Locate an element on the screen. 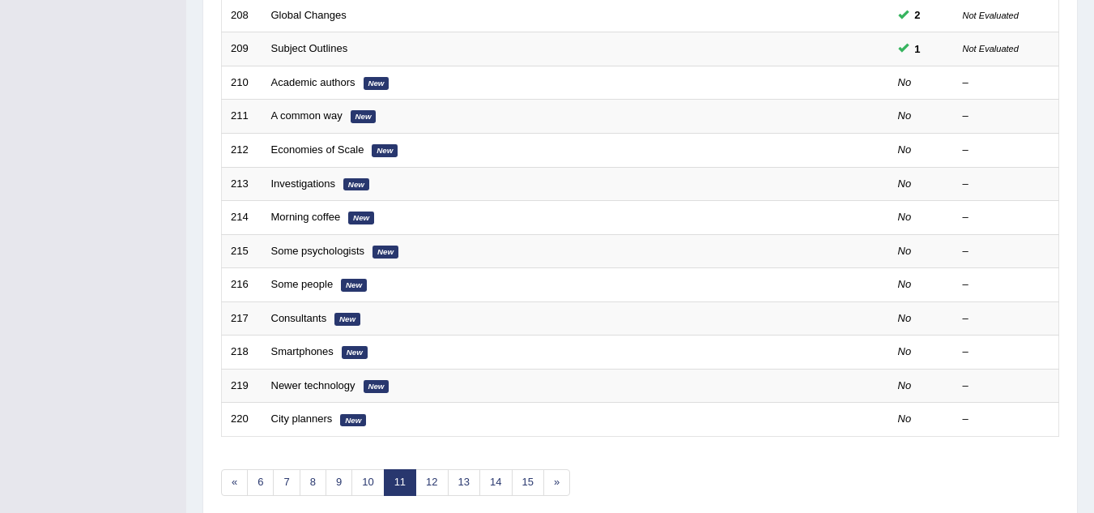 The height and width of the screenshot is (513, 1094). td: 217 is located at coordinates (242, 318).